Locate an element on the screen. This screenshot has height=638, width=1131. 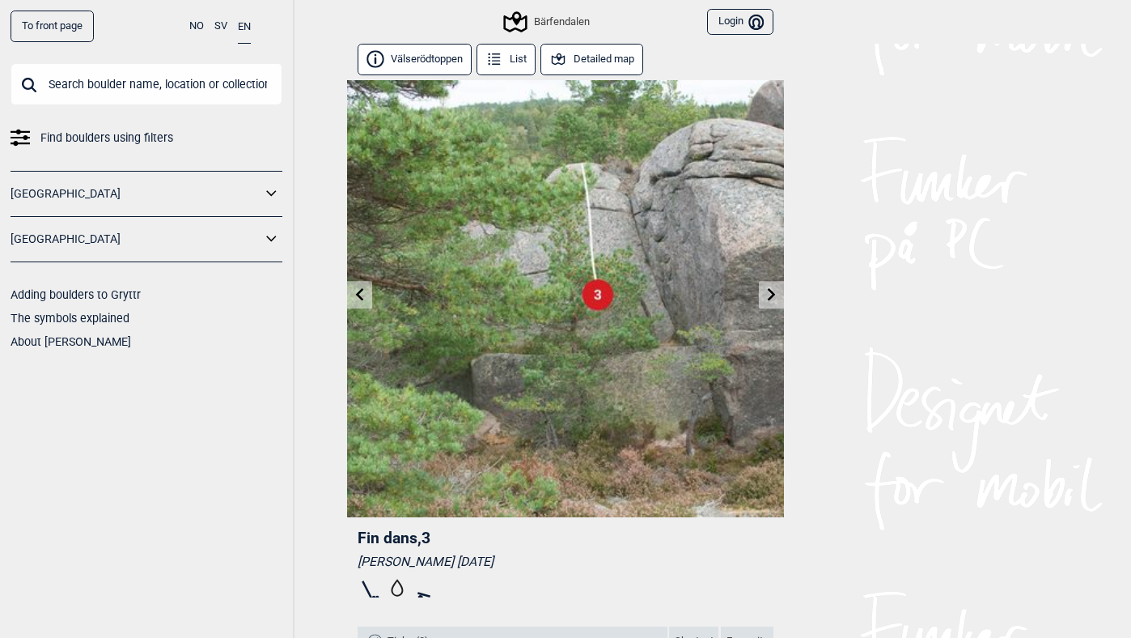
a: Find boulders using filters is located at coordinates (146, 138).